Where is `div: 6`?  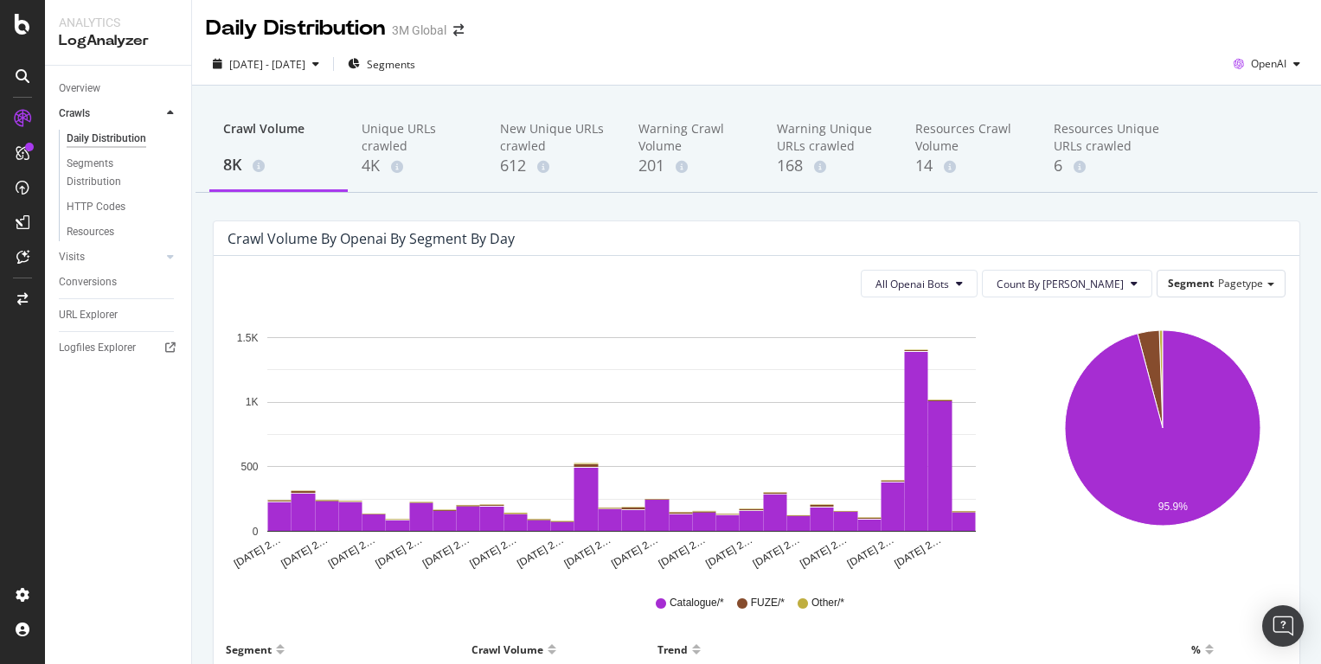 div: 6 is located at coordinates (1109, 166).